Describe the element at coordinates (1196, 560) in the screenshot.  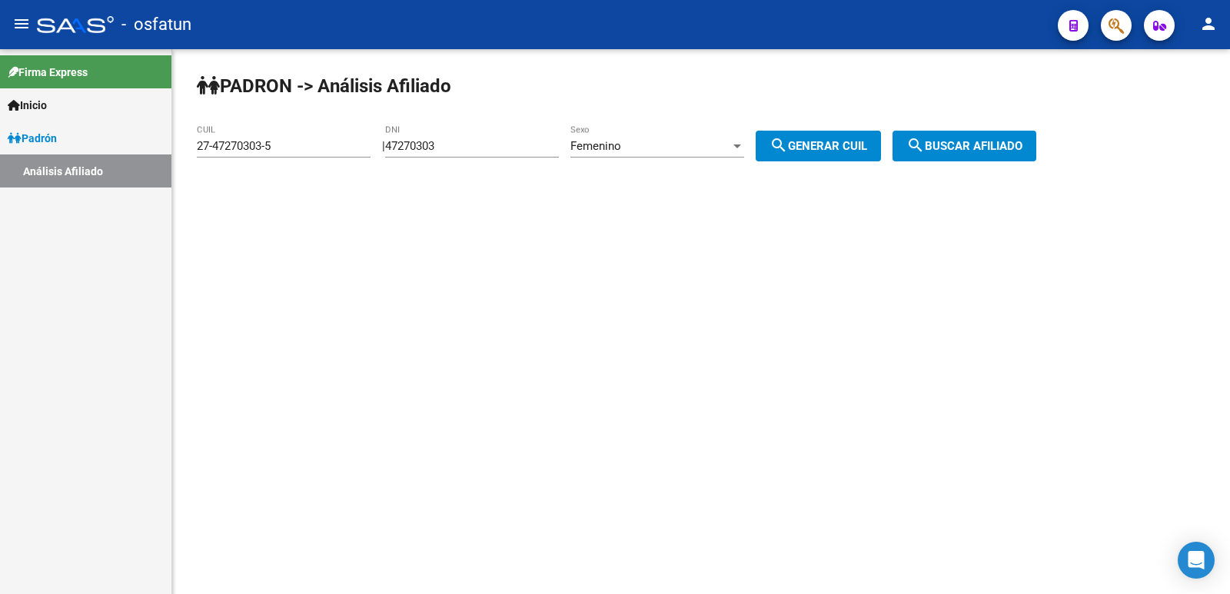
I see `div: Open Intercom Messenger` at that location.